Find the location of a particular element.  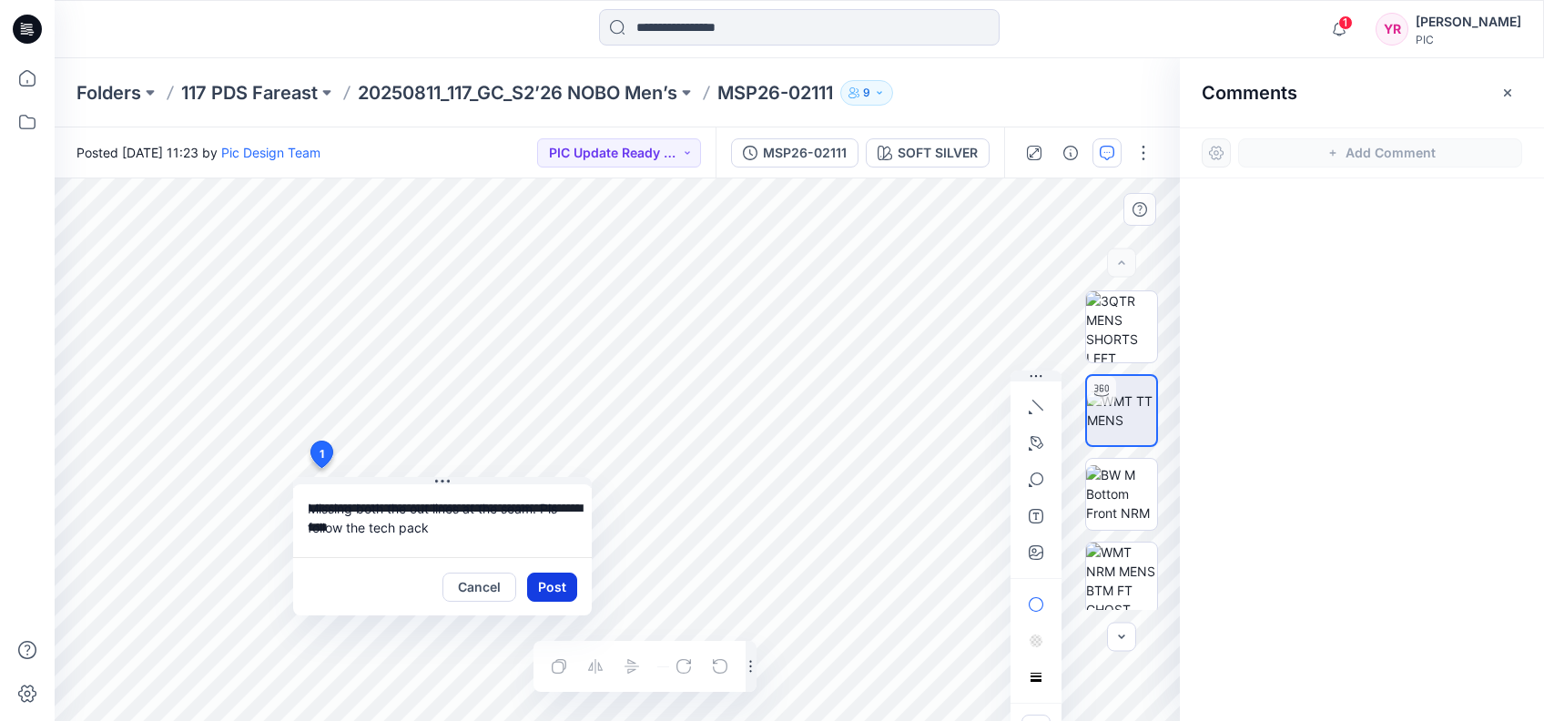

div: YR is located at coordinates (1392, 29).